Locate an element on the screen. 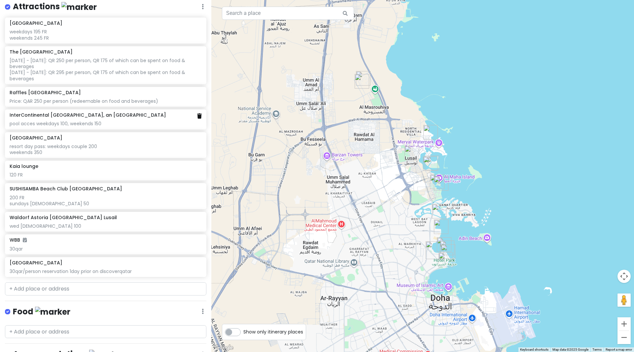 The height and width of the screenshot is (352, 634). button: Zoom in is located at coordinates (624, 324).